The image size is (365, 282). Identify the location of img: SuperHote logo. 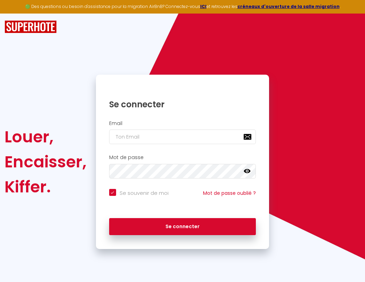
(31, 27).